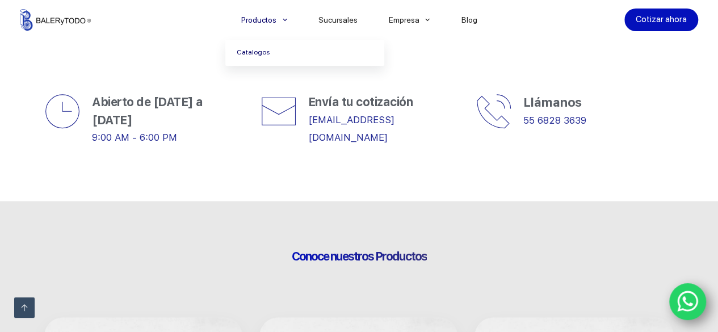 Image resolution: width=718 pixels, height=332 pixels. I want to click on a: Catalogos, so click(305, 53).